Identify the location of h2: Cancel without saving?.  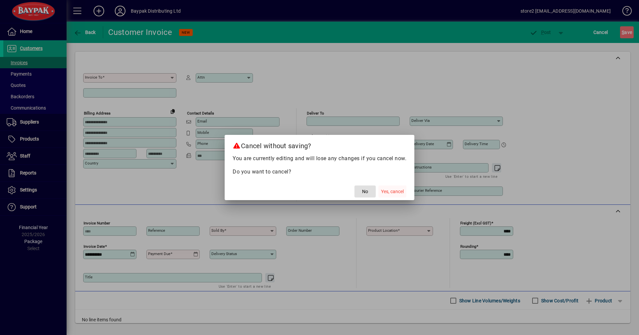
(319, 144).